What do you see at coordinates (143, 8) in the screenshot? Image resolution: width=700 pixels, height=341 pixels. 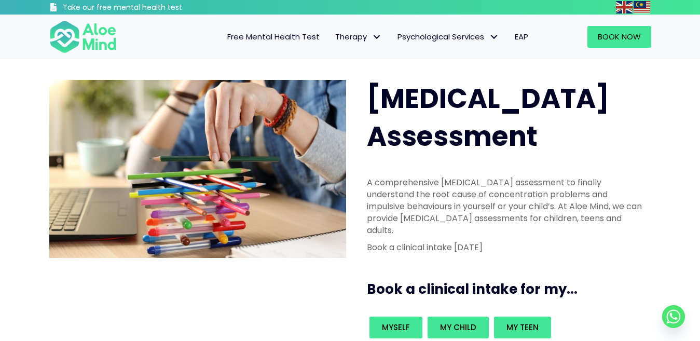 I see `a: Take our free mental health test` at bounding box center [143, 8].